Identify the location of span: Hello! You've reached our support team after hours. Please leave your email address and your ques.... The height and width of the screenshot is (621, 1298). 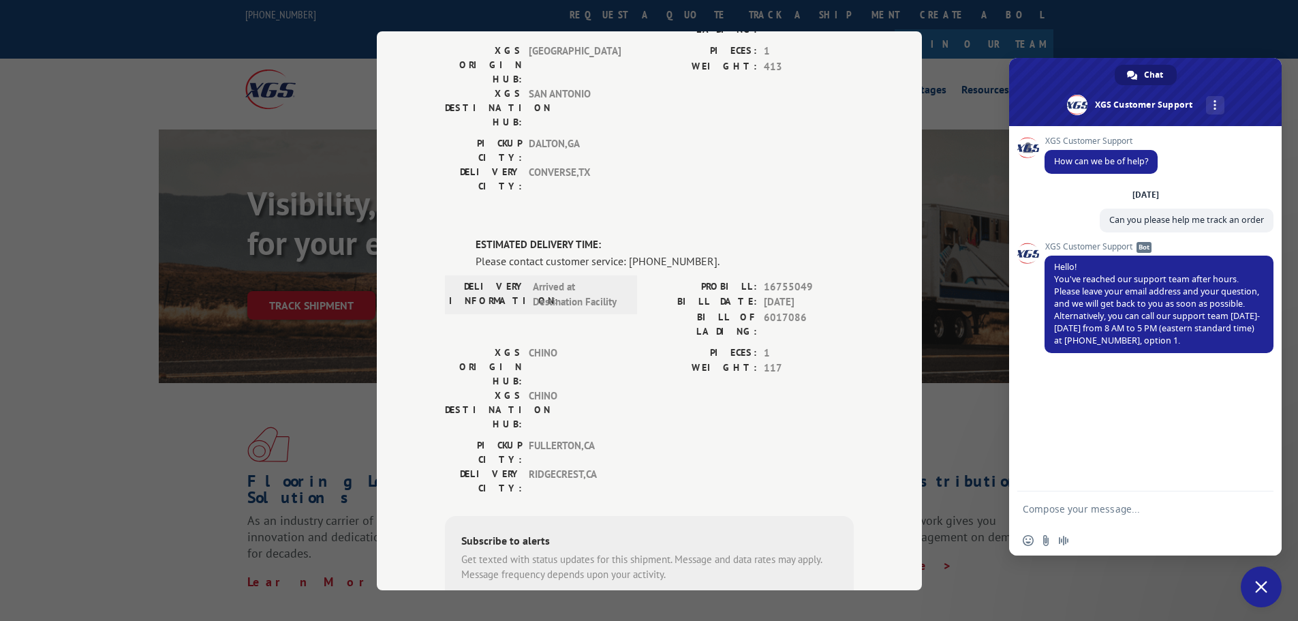
(1157, 303).